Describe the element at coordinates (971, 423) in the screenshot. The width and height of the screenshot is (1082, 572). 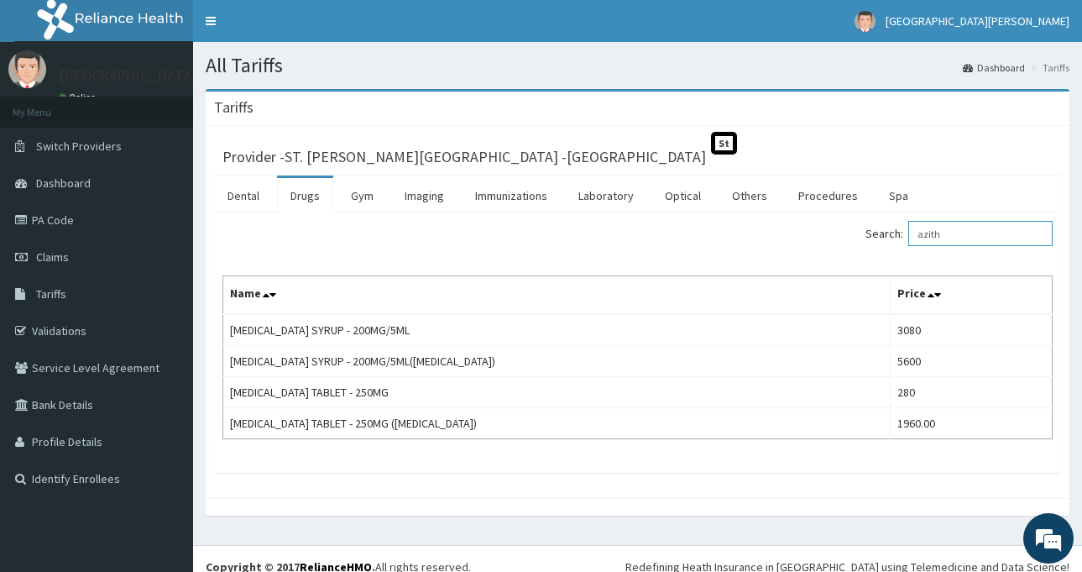
I see `td: 1960.00` at that location.